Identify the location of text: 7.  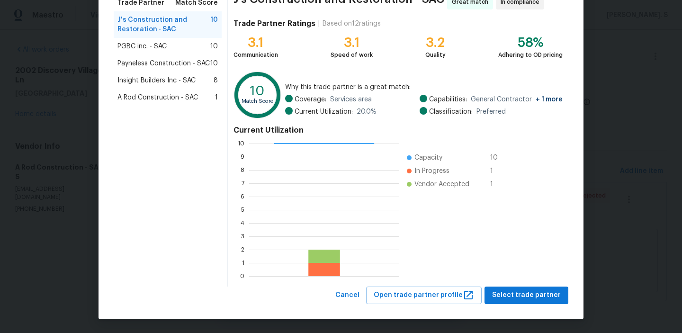
(243, 183).